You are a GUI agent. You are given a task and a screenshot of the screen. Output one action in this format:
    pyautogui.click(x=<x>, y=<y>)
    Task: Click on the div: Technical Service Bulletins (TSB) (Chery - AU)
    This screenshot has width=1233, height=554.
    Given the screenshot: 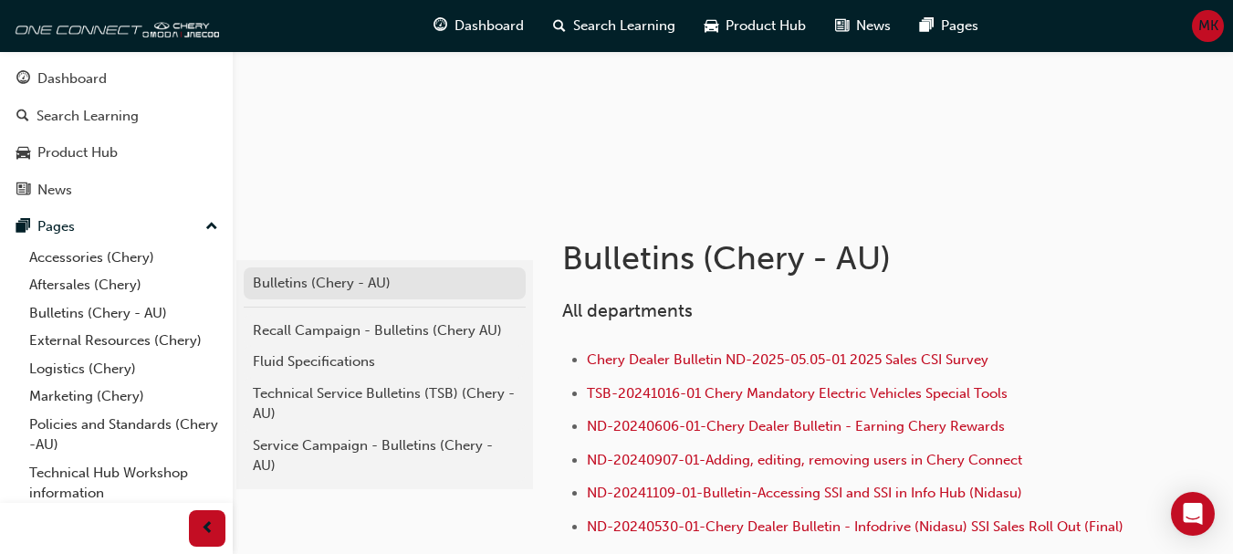 What is the action you would take?
    pyautogui.click(x=384, y=403)
    